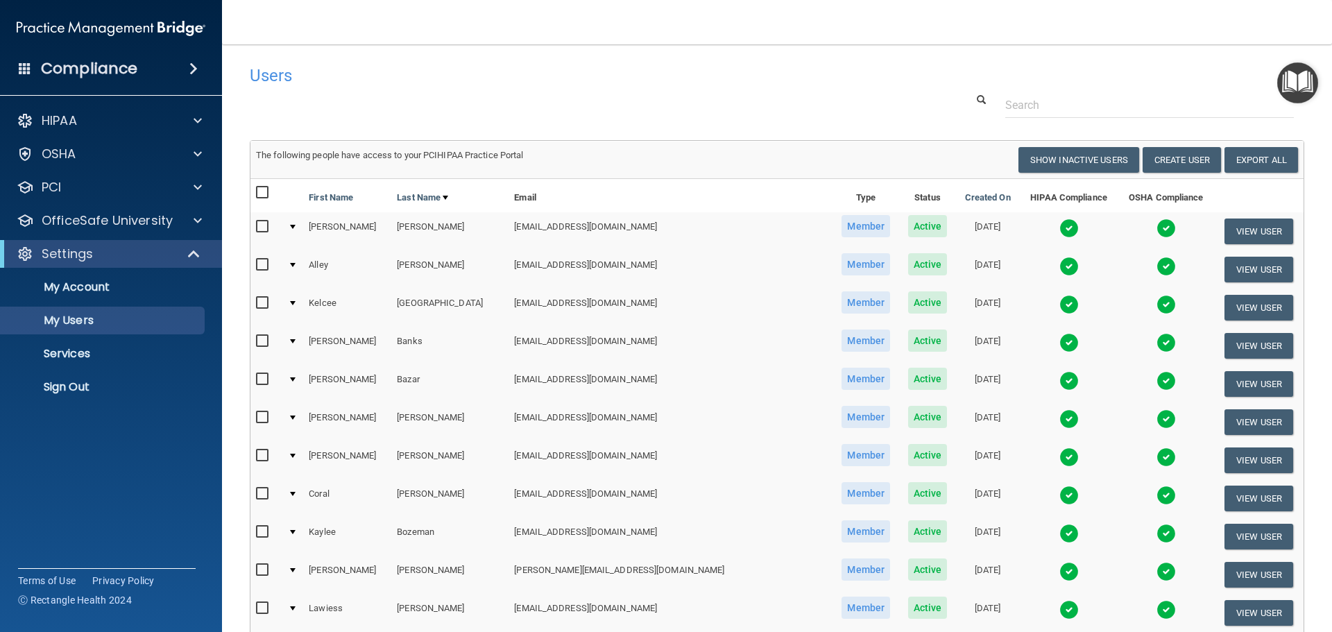  Describe the element at coordinates (59, 154) in the screenshot. I see `p: OSHA` at that location.